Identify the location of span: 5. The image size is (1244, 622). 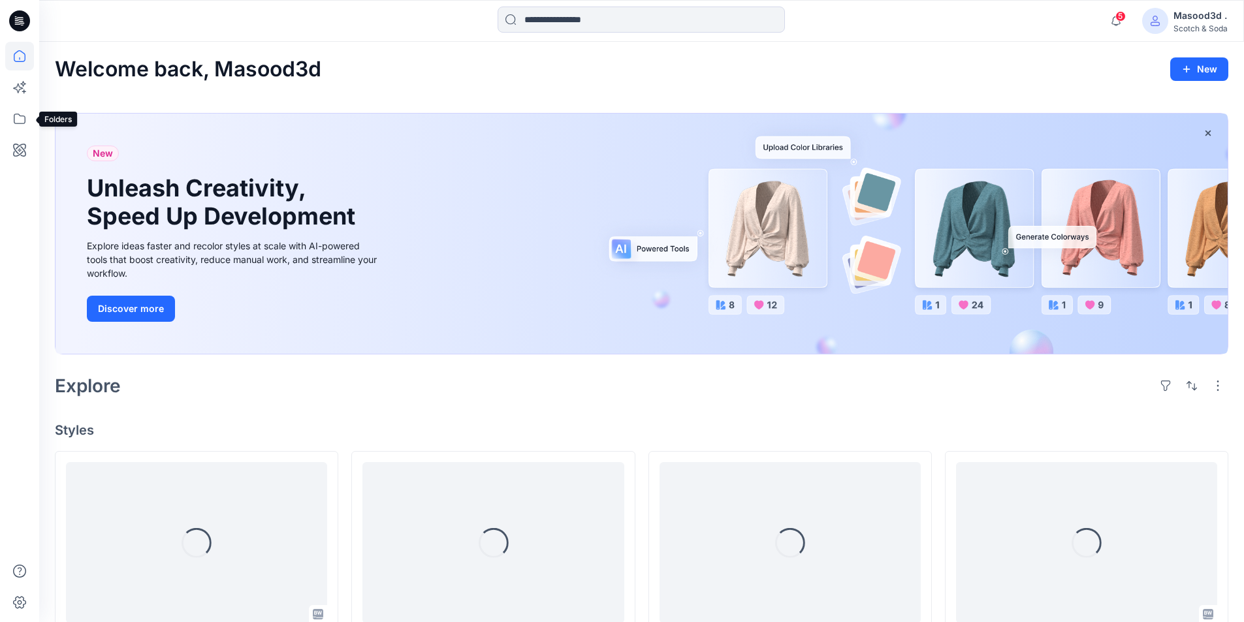
(1121, 16).